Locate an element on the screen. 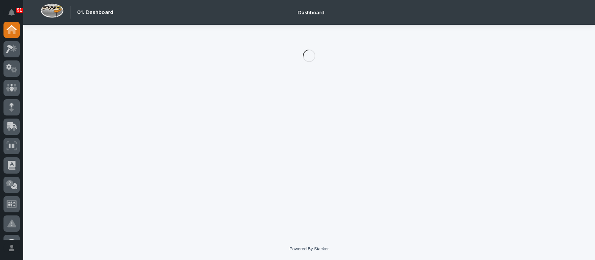 This screenshot has width=595, height=260. a: Powered By Stacker is located at coordinates (309, 249).